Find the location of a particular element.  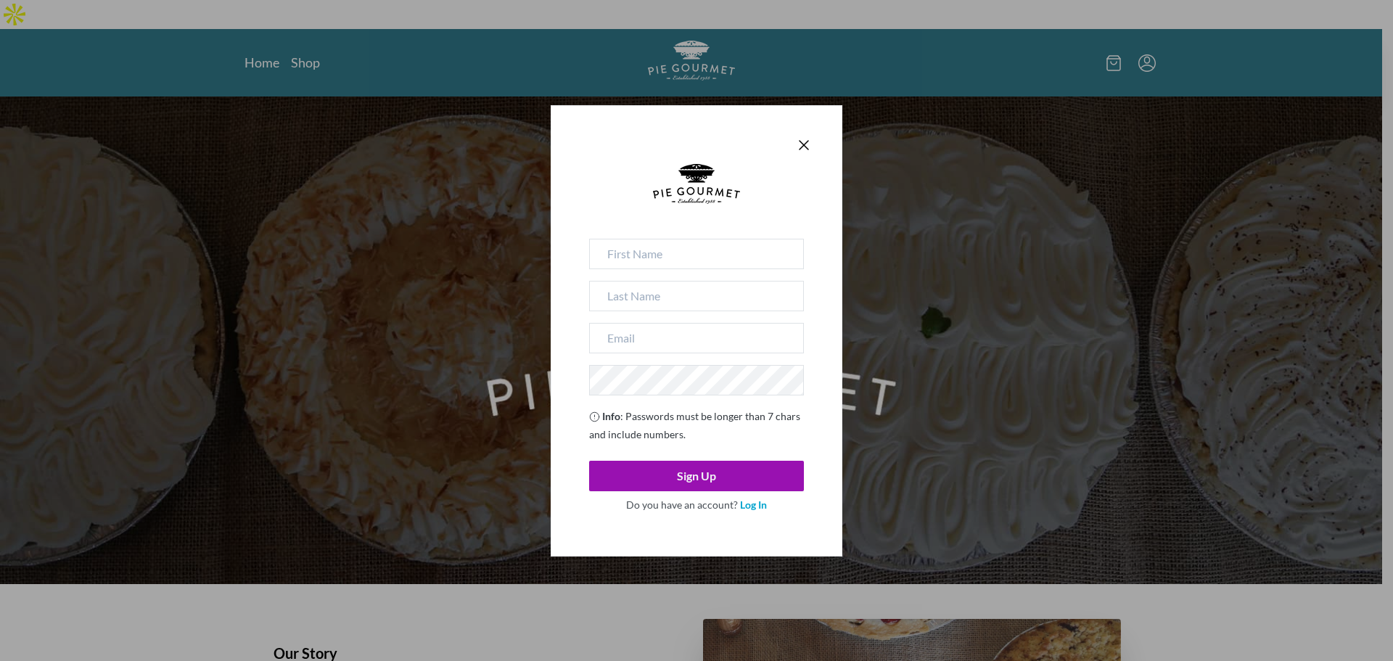

input: Last Name is located at coordinates (697, 296).